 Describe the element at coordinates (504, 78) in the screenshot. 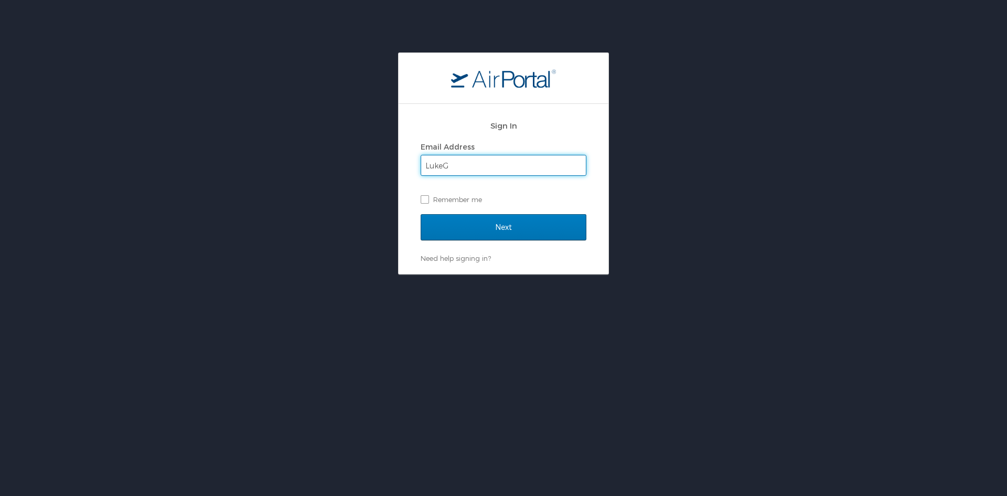

I see `img: logo` at that location.